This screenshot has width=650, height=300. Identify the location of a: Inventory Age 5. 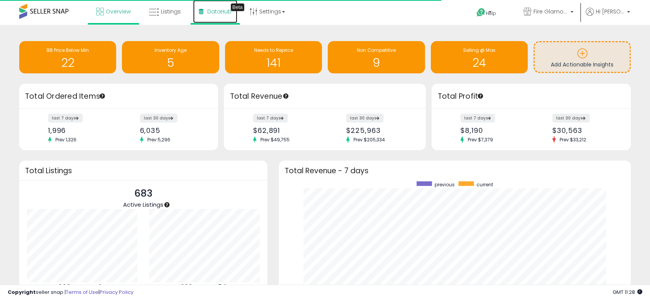
(170, 57).